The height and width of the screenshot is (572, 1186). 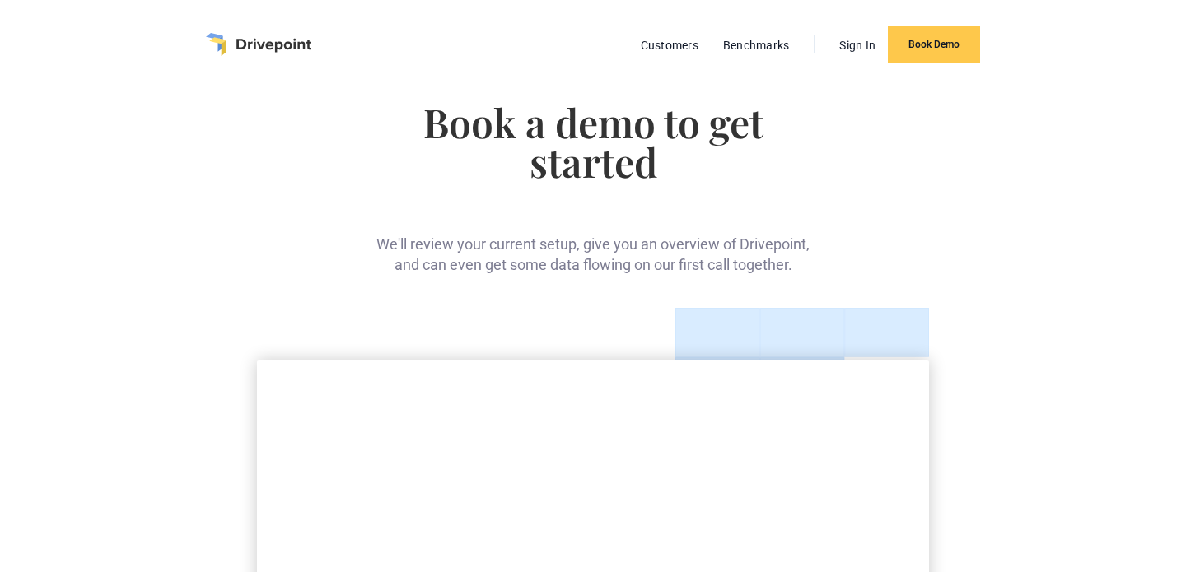 I want to click on a: Benchmarks, so click(x=756, y=45).